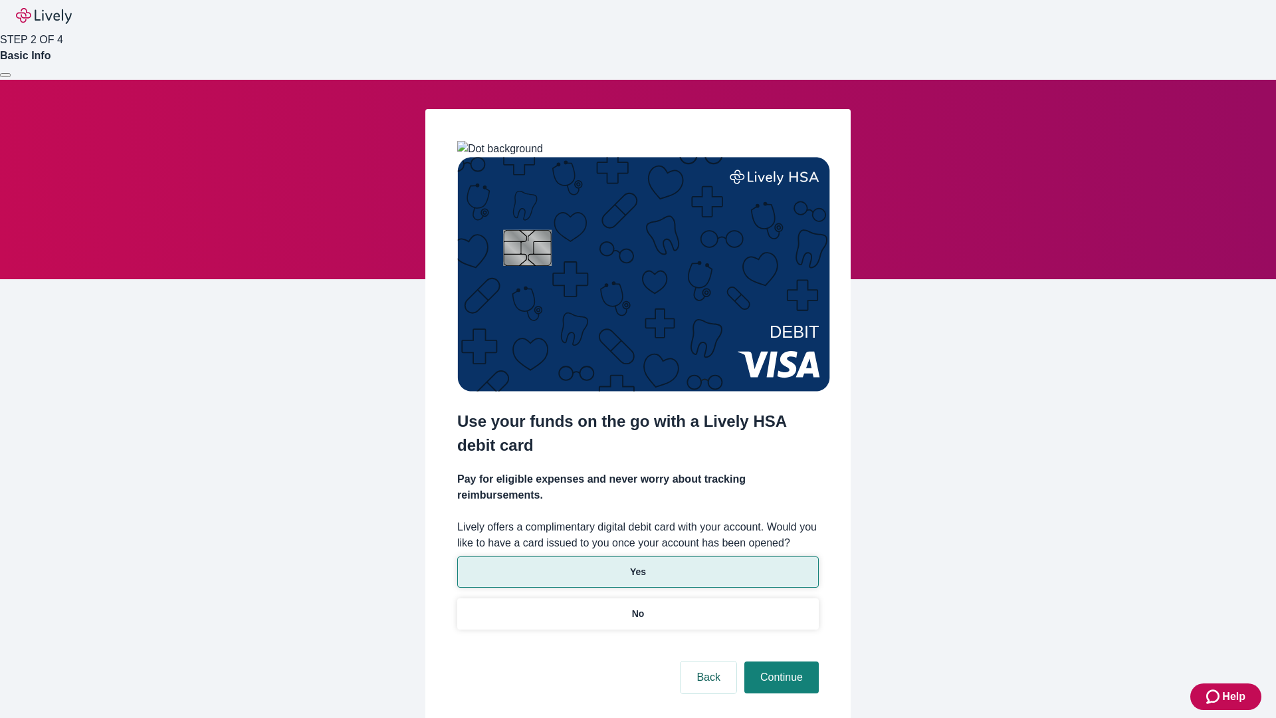  I want to click on span: Help, so click(1233, 696).